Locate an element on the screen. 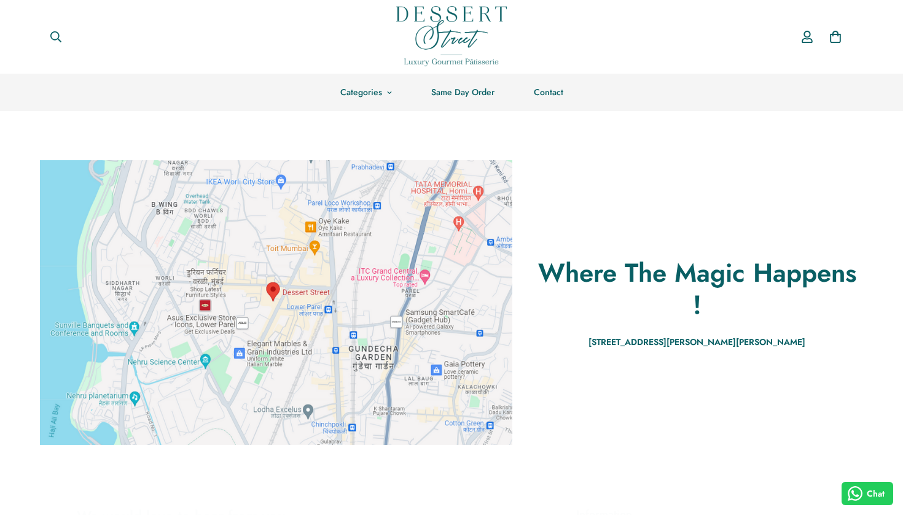 Image resolution: width=903 pixels, height=515 pixels. a: Same Day Order is located at coordinates (463, 92).